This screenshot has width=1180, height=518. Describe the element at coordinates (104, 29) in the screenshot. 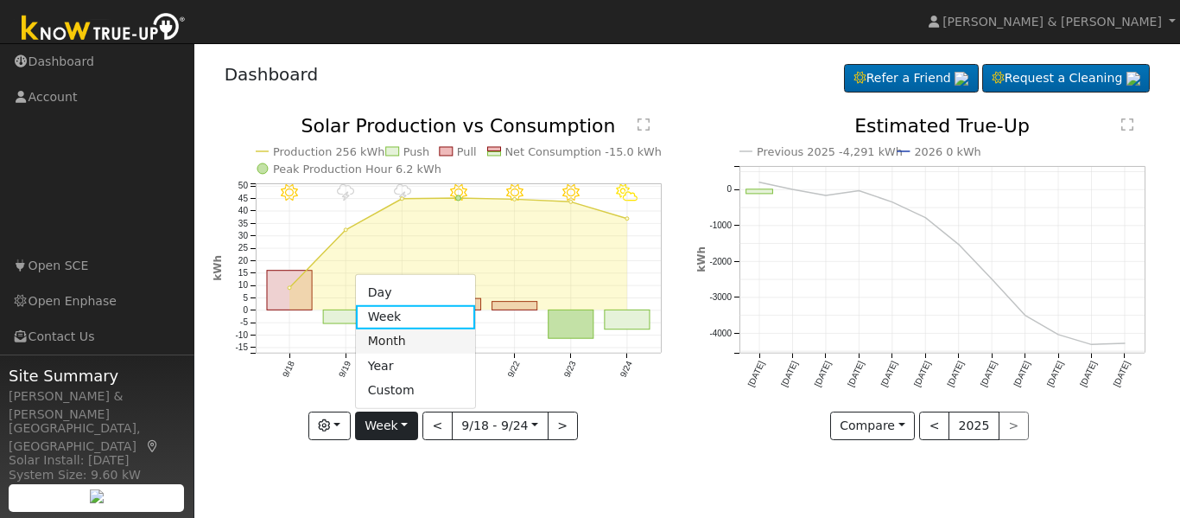

I see `img: Know True-Up` at that location.